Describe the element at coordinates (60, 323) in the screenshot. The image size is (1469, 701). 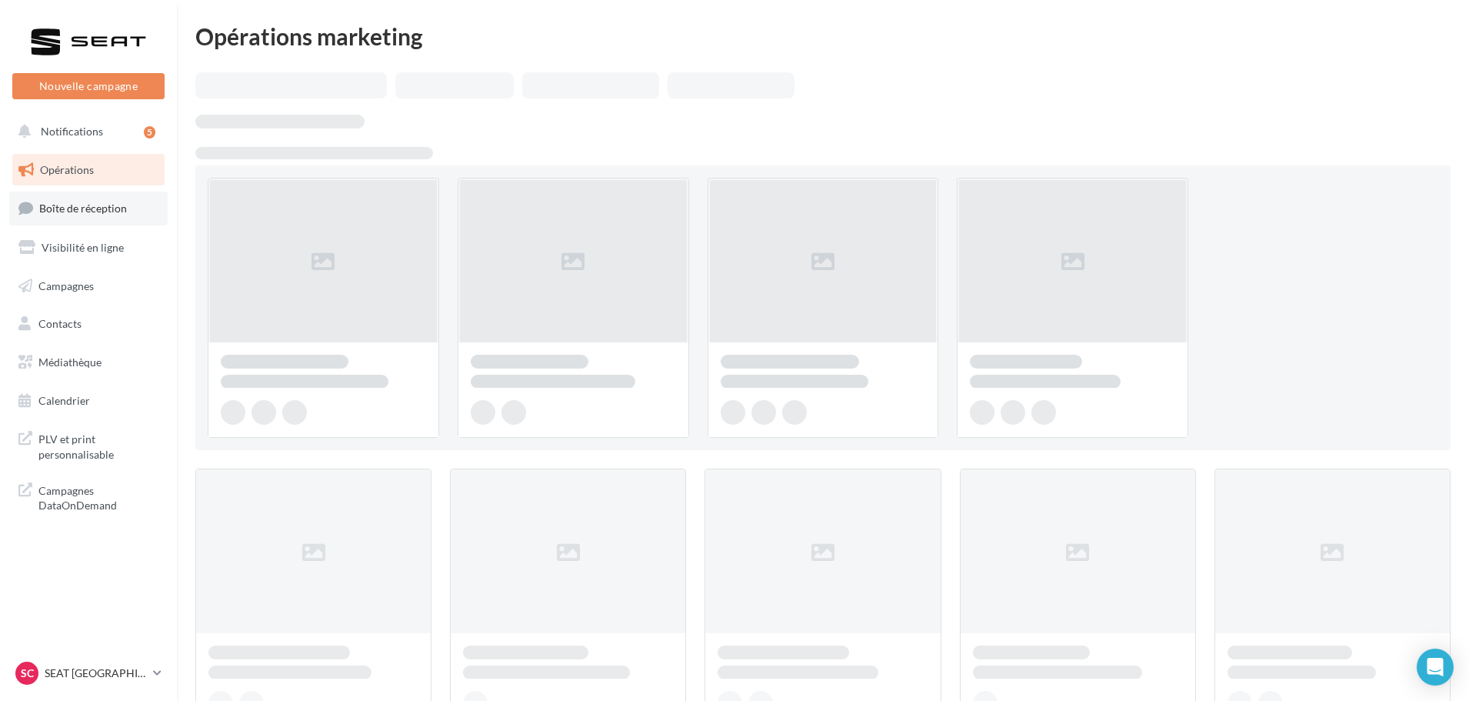
I see `span: Contacts` at that location.